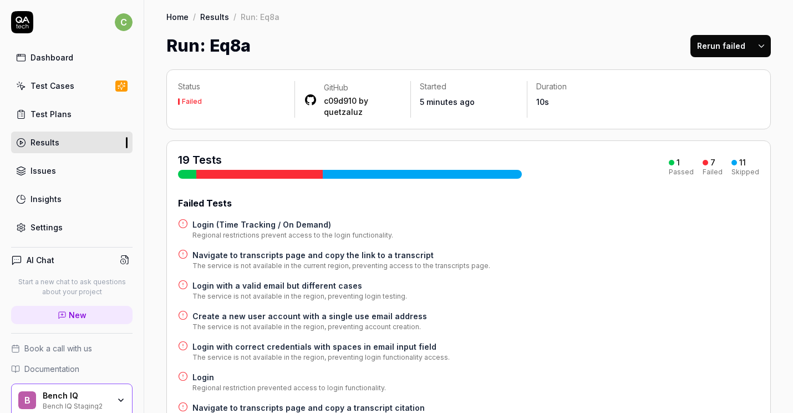 The image size is (793, 413). Describe the element at coordinates (745, 172) in the screenshot. I see `div: Skipped` at that location.